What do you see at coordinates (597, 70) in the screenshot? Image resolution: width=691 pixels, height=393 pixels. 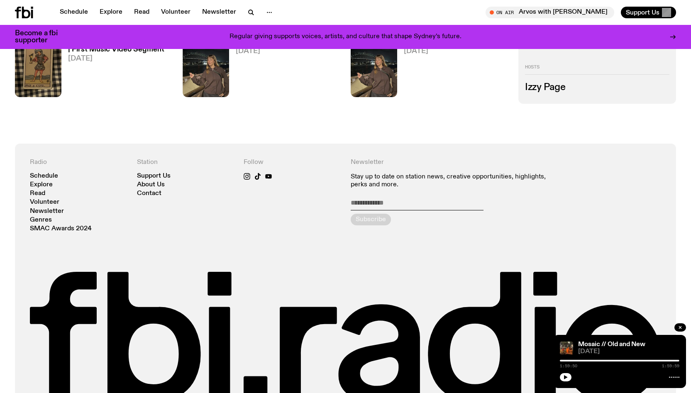 I see `h2: Hosts` at bounding box center [597, 70].